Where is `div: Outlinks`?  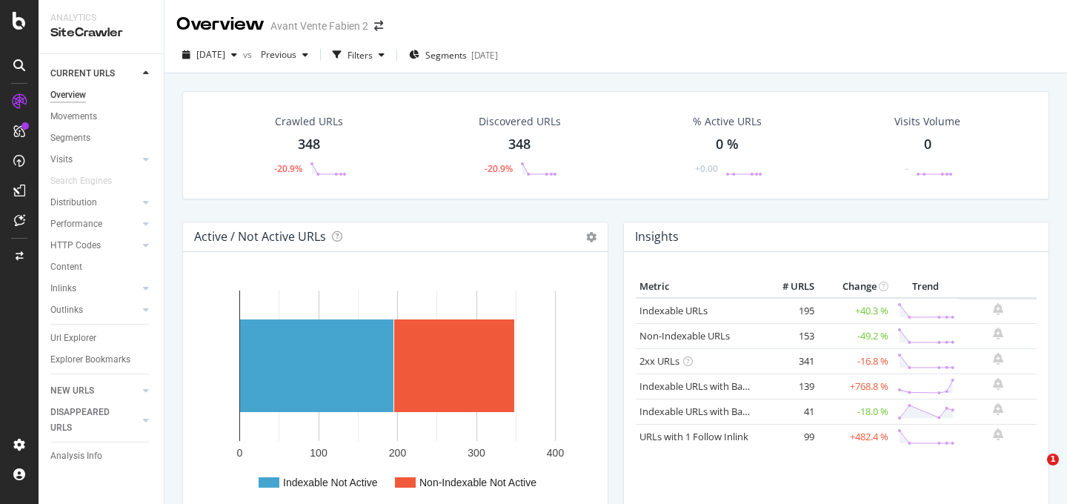
div: Outlinks is located at coordinates (67, 310).